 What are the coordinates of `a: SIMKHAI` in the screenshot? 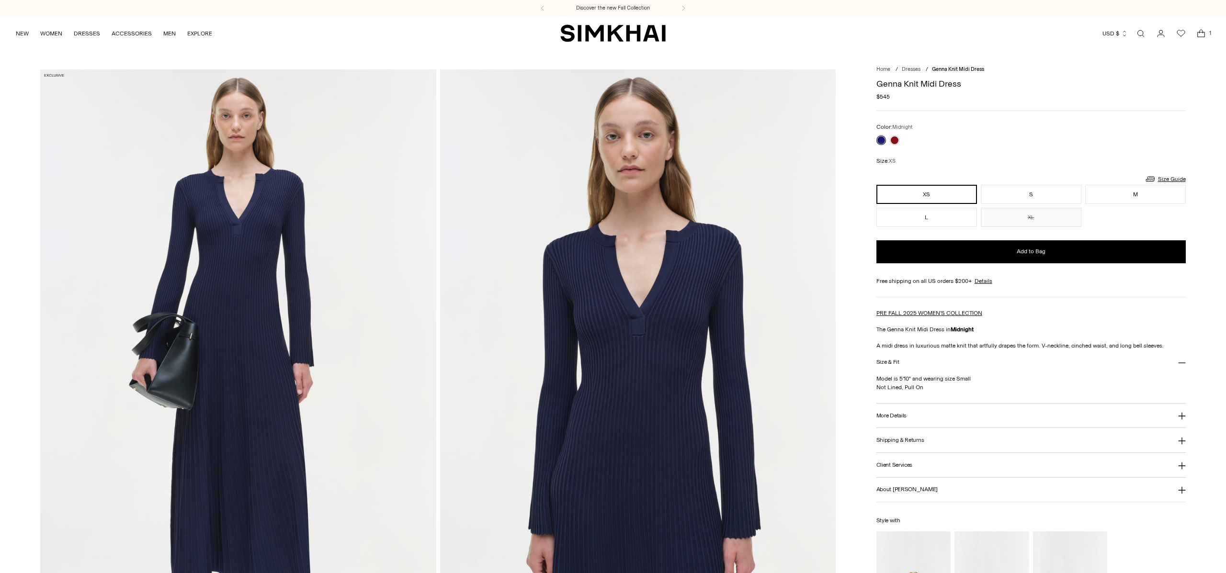 It's located at (613, 33).